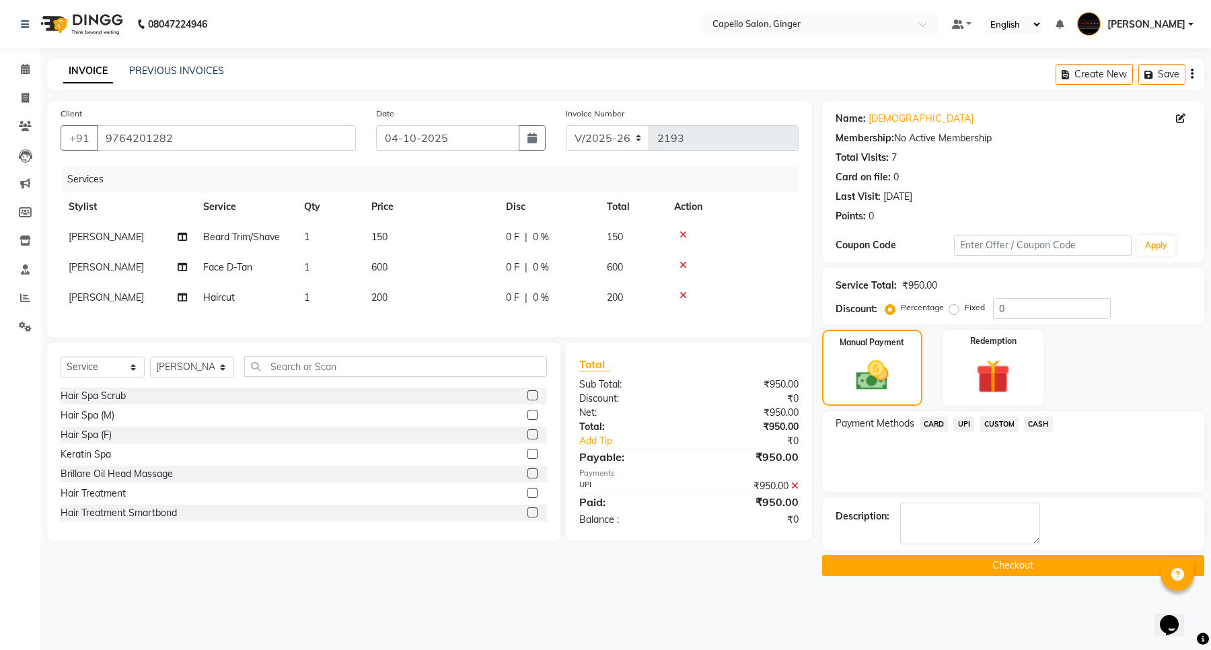 The image size is (1211, 650). Describe the element at coordinates (330, 207) in the screenshot. I see `th: Qty` at that location.